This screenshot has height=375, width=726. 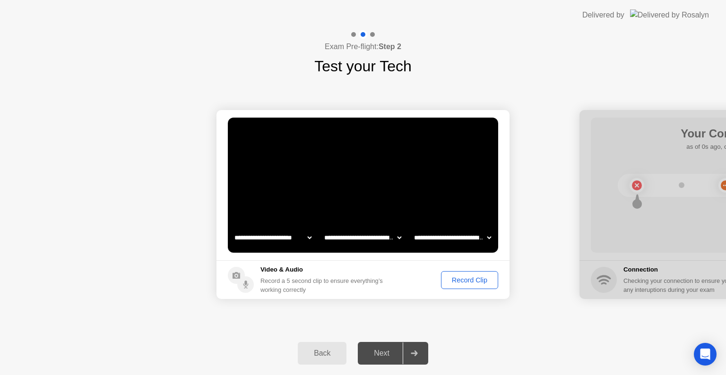 What do you see at coordinates (363, 66) in the screenshot?
I see `h1: Test your Tech` at bounding box center [363, 66].